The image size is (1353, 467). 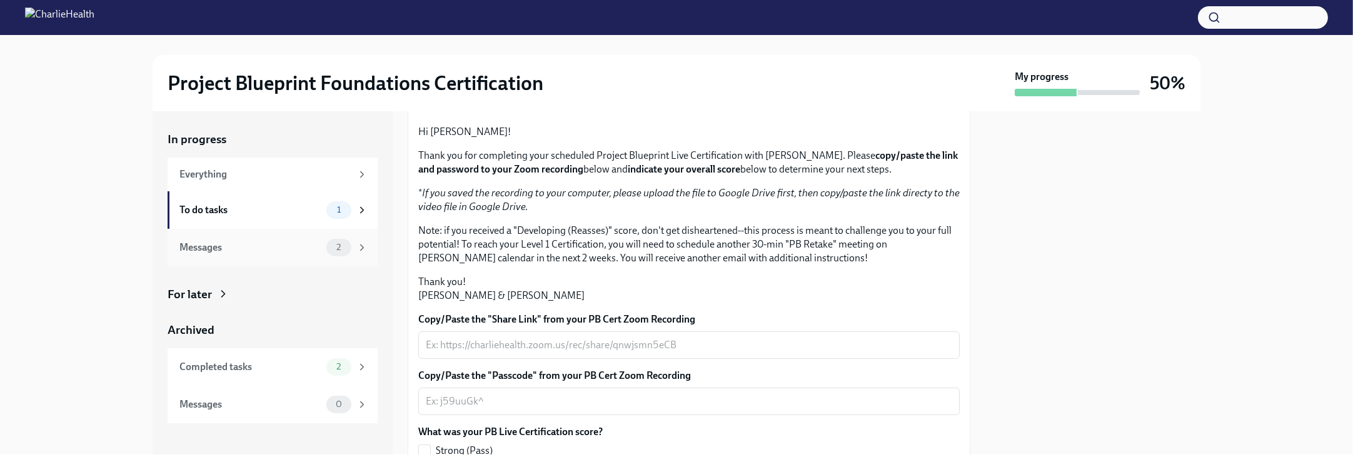 What do you see at coordinates (273, 210) in the screenshot?
I see `a: To do tasks1` at bounding box center [273, 210].